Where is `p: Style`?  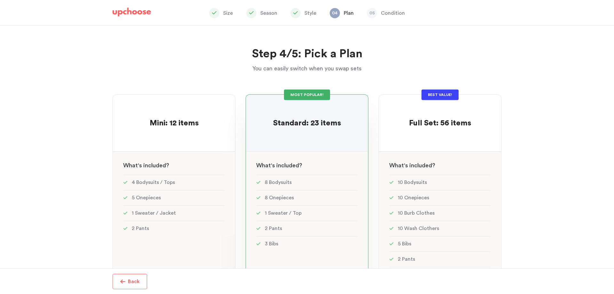
p: Style is located at coordinates (310, 13).